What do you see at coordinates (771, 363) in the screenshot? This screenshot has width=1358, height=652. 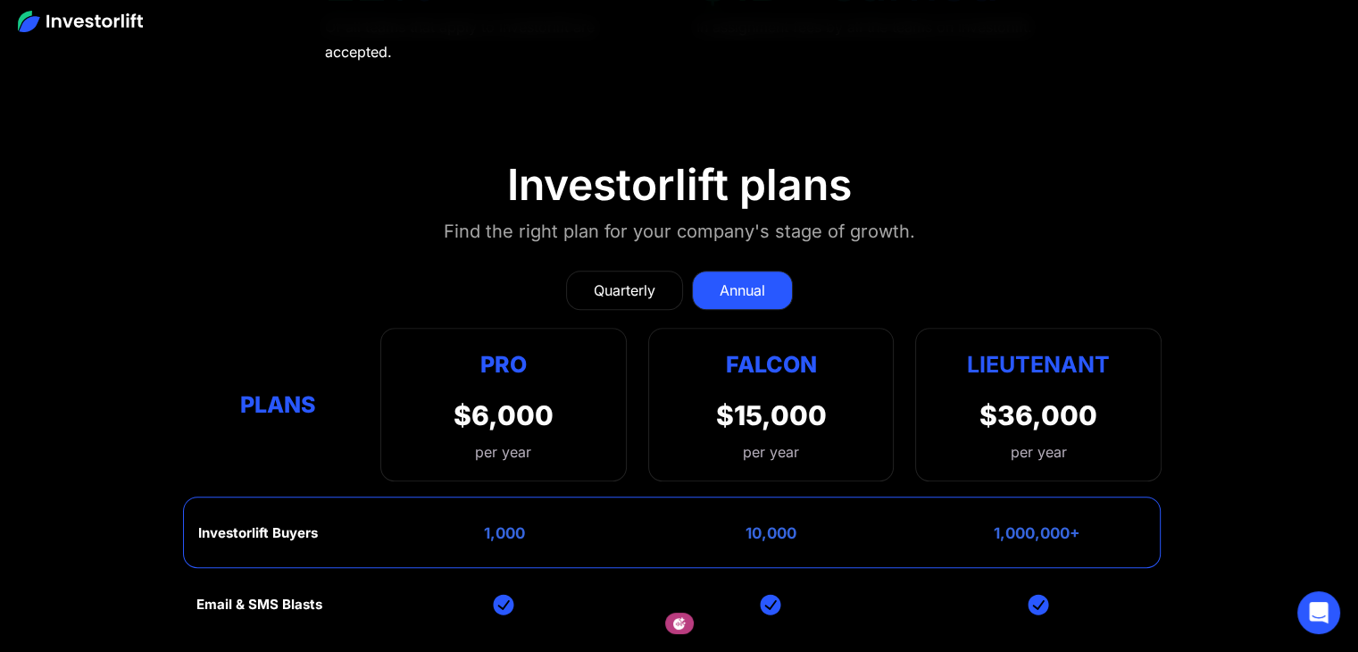 I see `div: Falcon` at bounding box center [771, 363].